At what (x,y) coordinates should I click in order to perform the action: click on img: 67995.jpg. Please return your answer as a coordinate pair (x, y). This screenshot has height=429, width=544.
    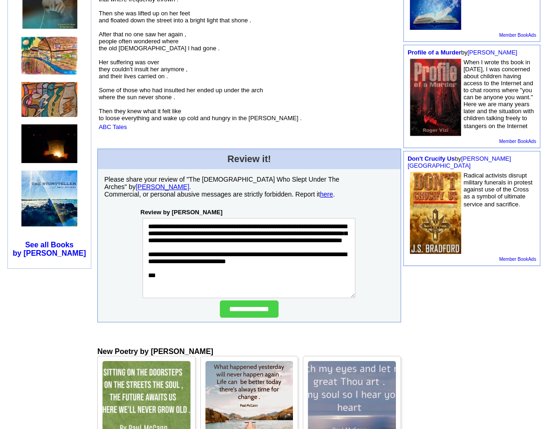
    Looking at the image, I should click on (436, 213).